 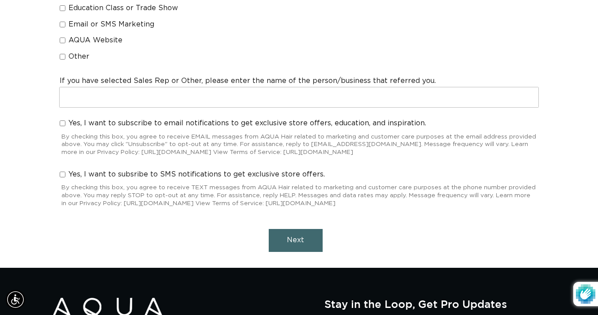 What do you see at coordinates (95, 40) in the screenshot?
I see `span: AQUA Website` at bounding box center [95, 40].